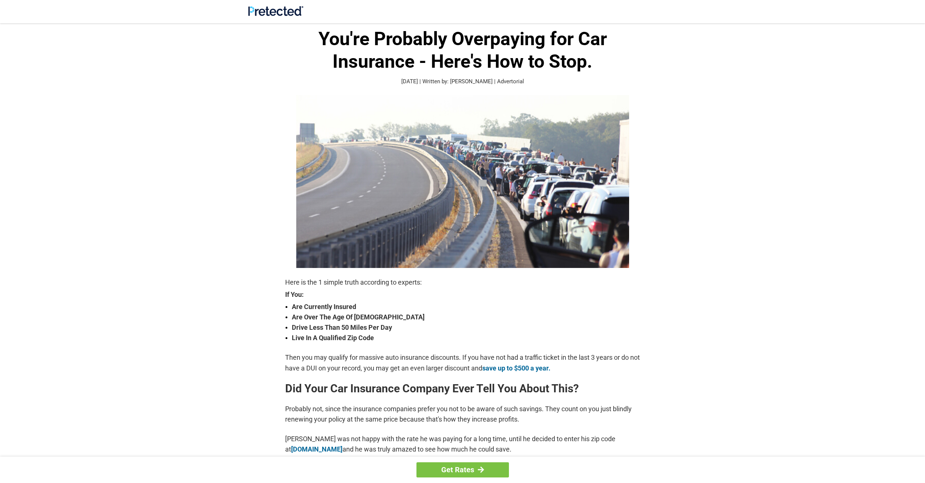 Image resolution: width=925 pixels, height=483 pixels. What do you see at coordinates (463, 414) in the screenshot?
I see `p: Probably not, since the insurance companies prefer you not to be aware of such savings. They coun...` at bounding box center [463, 414].